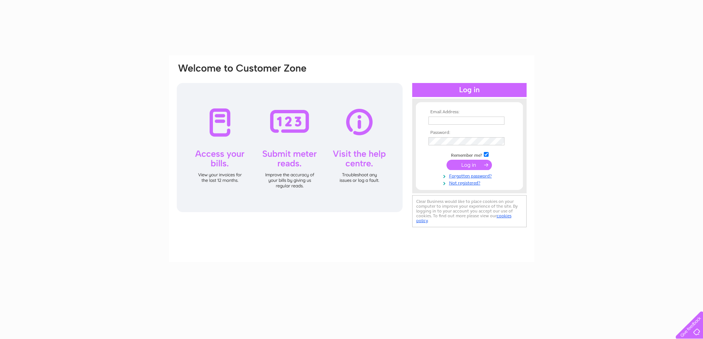 The width and height of the screenshot is (703, 339). I want to click on th: Password:, so click(470, 133).